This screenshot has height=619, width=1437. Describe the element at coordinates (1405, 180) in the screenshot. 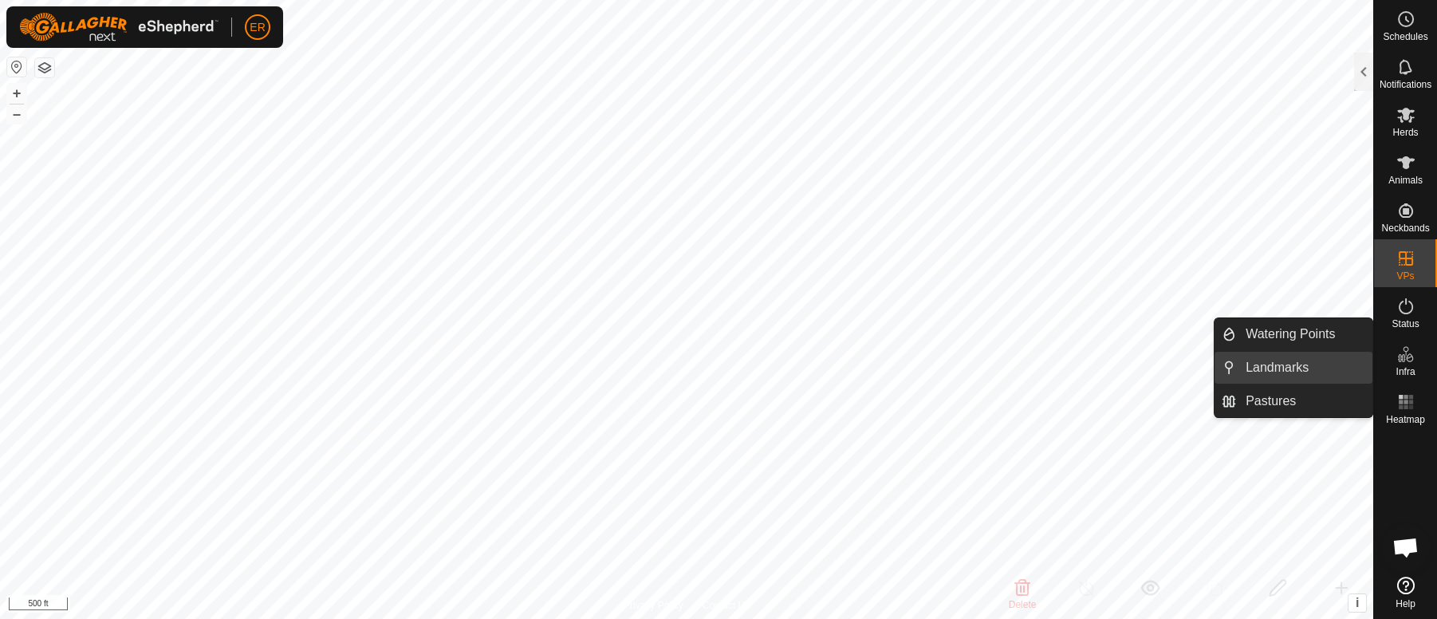

I see `span: Animals` at that location.